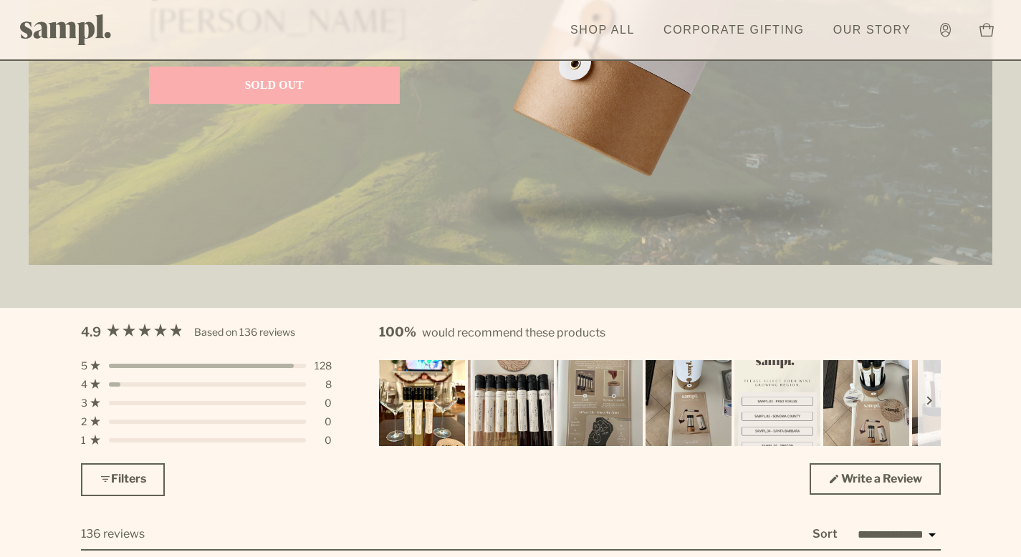 The height and width of the screenshot is (557, 1021). What do you see at coordinates (84, 422) in the screenshot?
I see `span: 2` at bounding box center [84, 422].